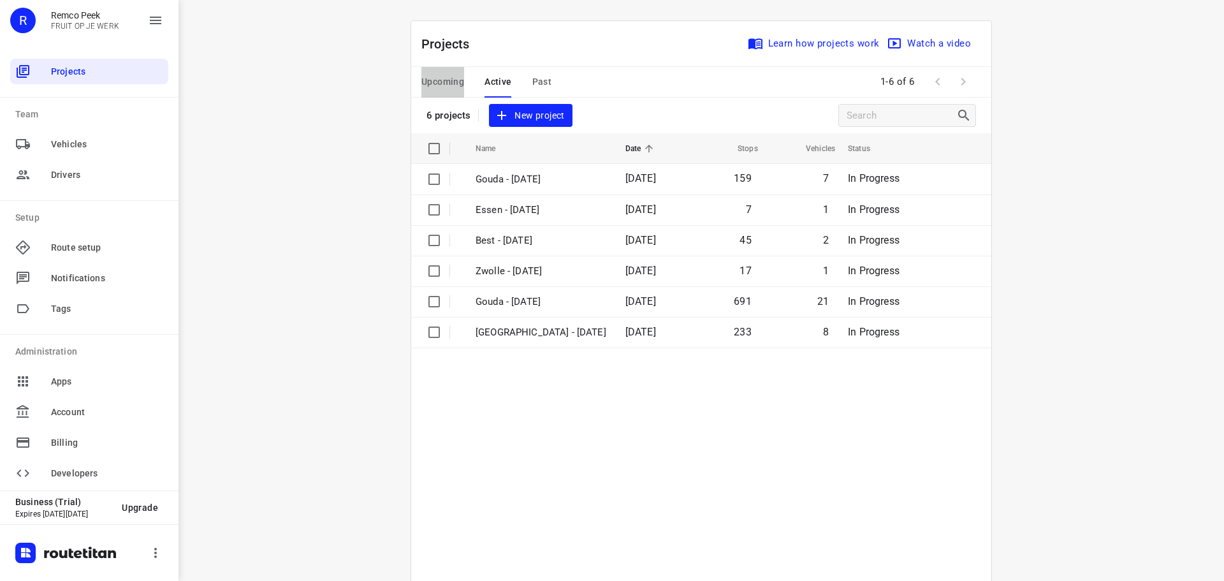 Image resolution: width=1224 pixels, height=581 pixels. Describe the element at coordinates (107, 412) in the screenshot. I see `span: Account` at that location.